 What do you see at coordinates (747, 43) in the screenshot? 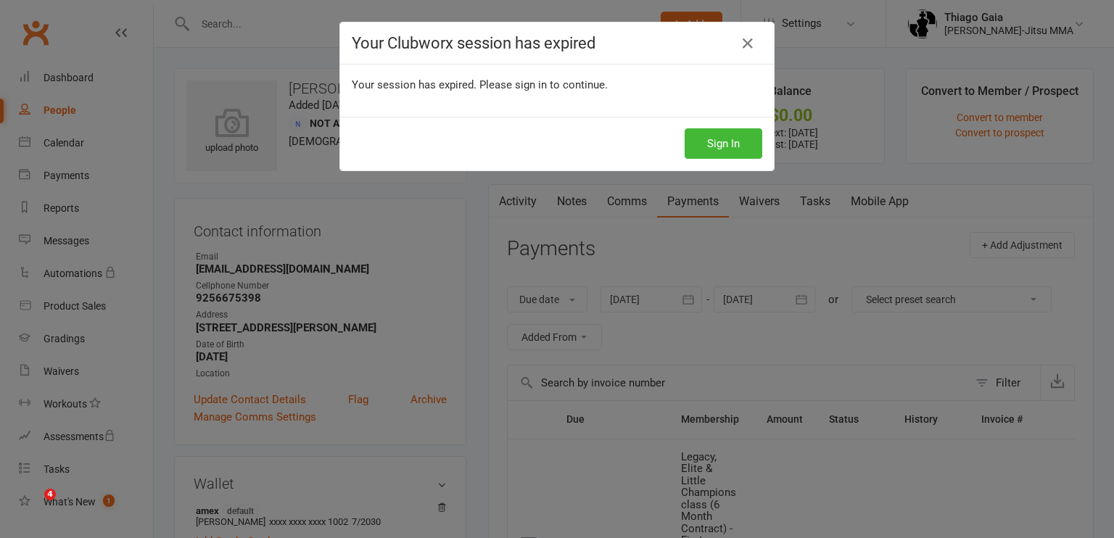
I see `a: Close` at bounding box center [747, 43].